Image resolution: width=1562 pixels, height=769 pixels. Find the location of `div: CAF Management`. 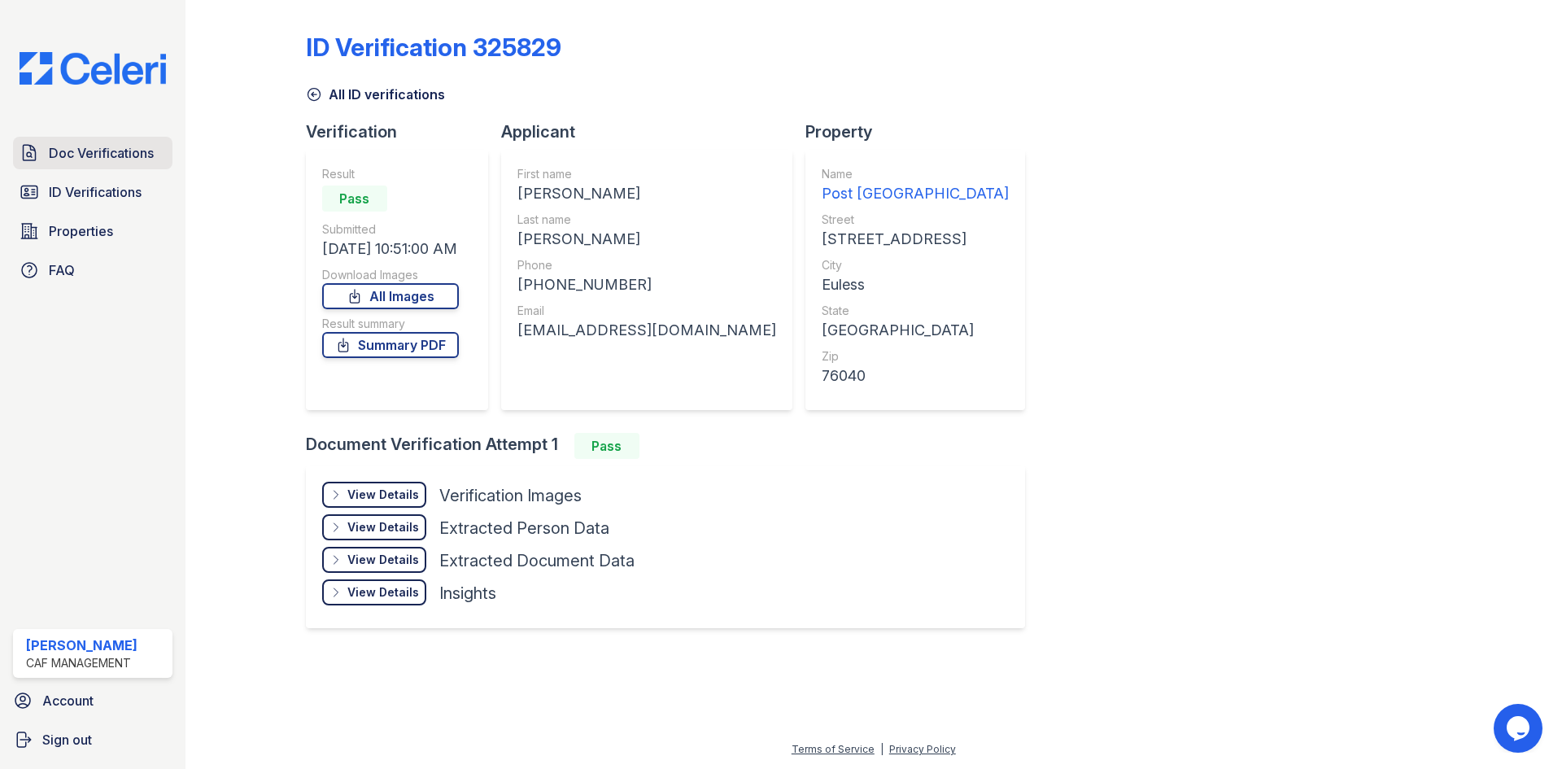

div: CAF Management is located at coordinates (81, 663).